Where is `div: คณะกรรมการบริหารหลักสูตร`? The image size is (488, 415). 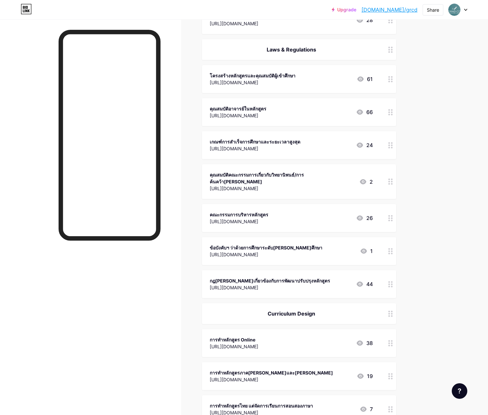 div: คณะกรรมการบริหารหลักสูตร is located at coordinates (239, 214).